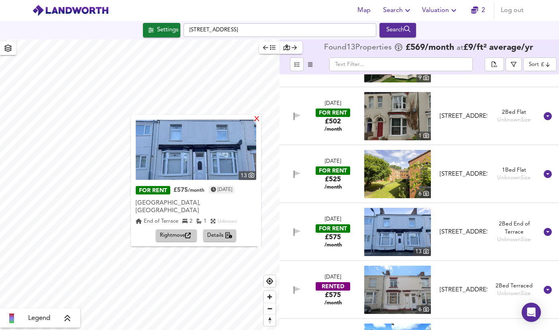  What do you see at coordinates (220, 235) in the screenshot?
I see `span: Details` at bounding box center [220, 235].